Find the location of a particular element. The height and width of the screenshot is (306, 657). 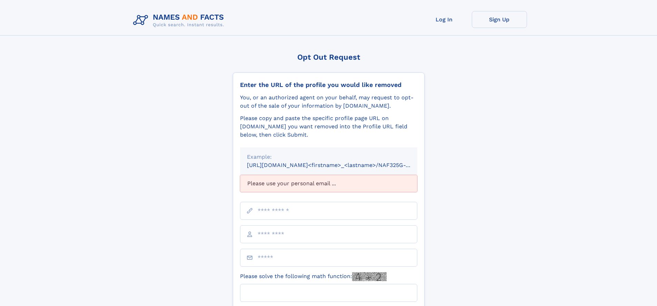

div: Example: is located at coordinates (329, 157).